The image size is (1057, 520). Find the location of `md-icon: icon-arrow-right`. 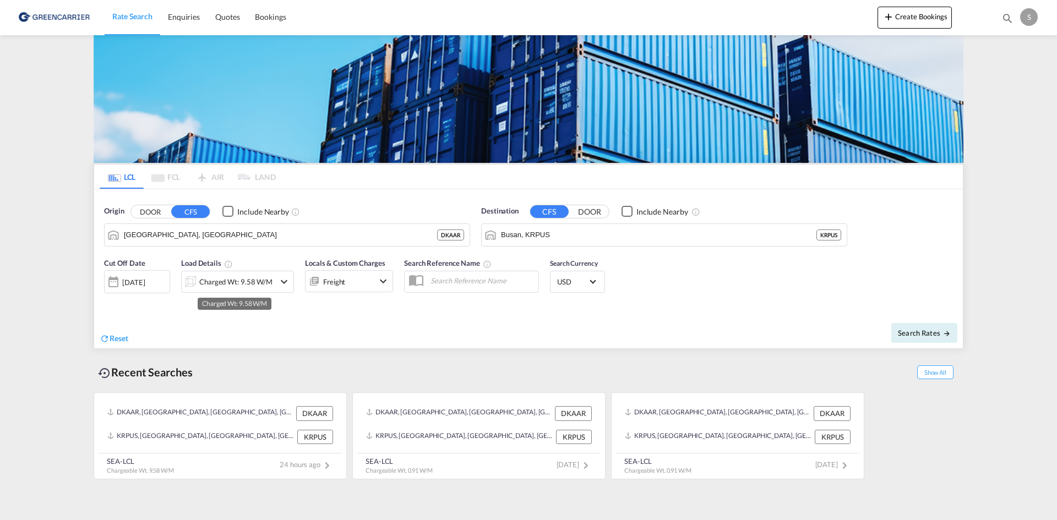

md-icon: icon-arrow-right is located at coordinates (947, 333).